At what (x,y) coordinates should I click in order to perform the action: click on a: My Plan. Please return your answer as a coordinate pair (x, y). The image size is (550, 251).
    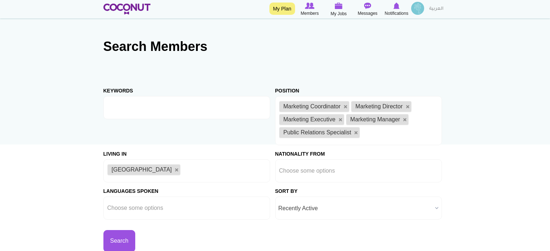
    Looking at the image, I should click on (282, 9).